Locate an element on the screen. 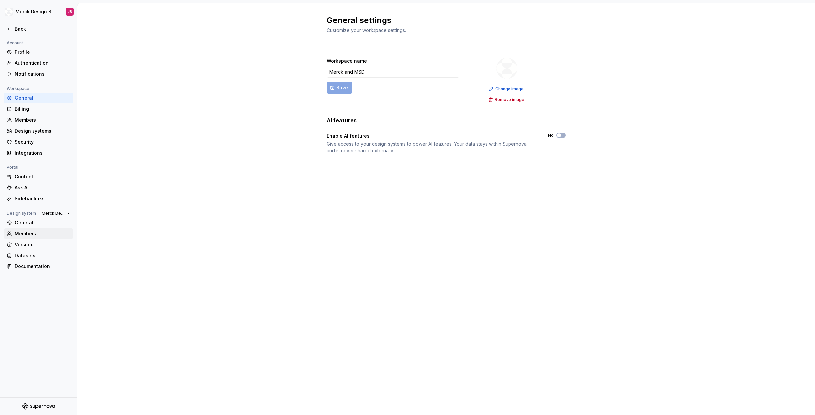  button: Merck Design SystemJB is located at coordinates (38, 12).